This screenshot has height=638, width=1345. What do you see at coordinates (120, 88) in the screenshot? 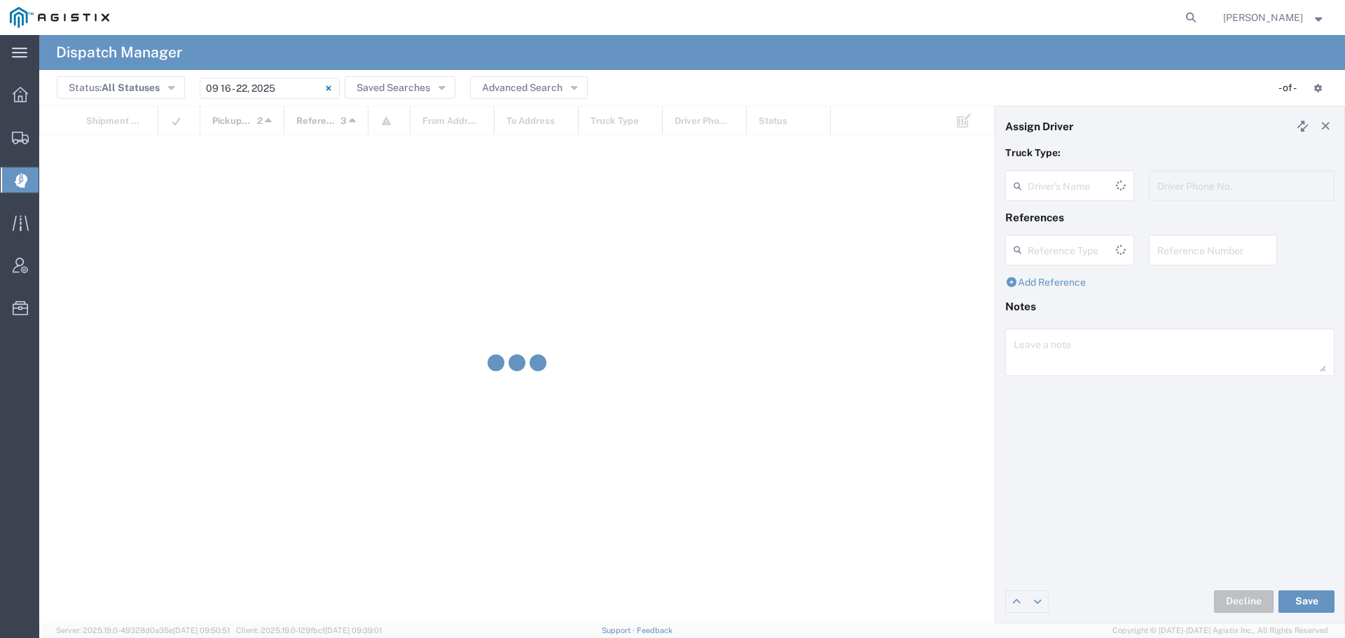
I see `button: Status:All Statuses` at bounding box center [120, 88].